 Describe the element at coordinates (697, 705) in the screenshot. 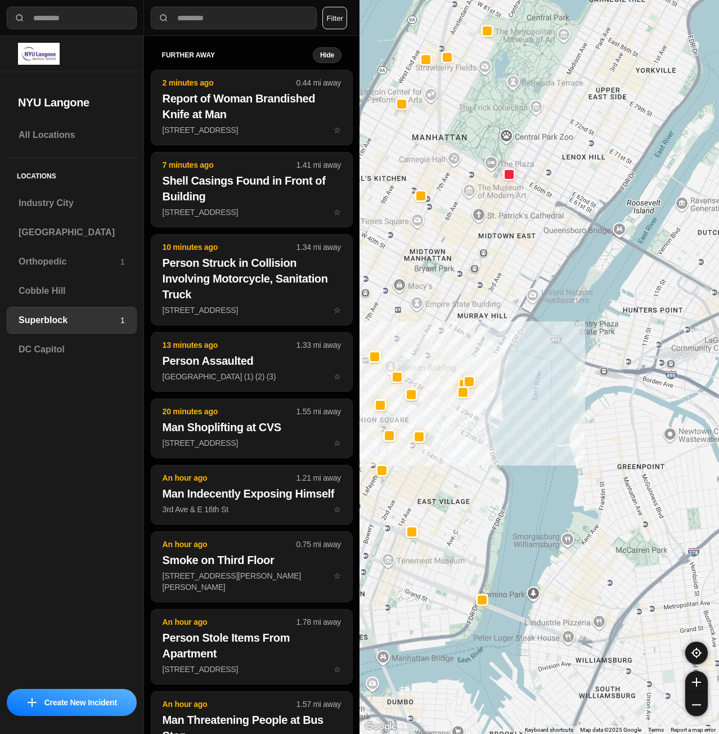

I see `img: zoom-out` at that location.